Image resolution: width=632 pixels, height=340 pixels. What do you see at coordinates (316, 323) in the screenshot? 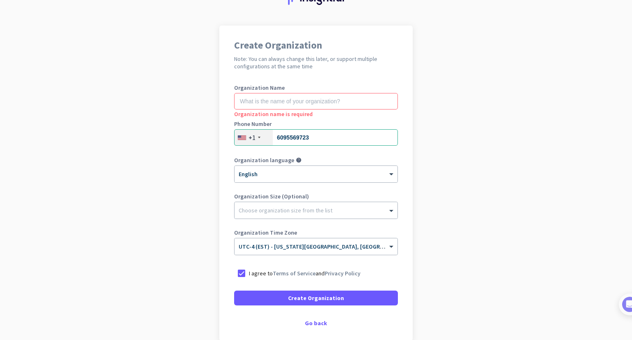
I see `div: Go back` at bounding box center [316, 323].